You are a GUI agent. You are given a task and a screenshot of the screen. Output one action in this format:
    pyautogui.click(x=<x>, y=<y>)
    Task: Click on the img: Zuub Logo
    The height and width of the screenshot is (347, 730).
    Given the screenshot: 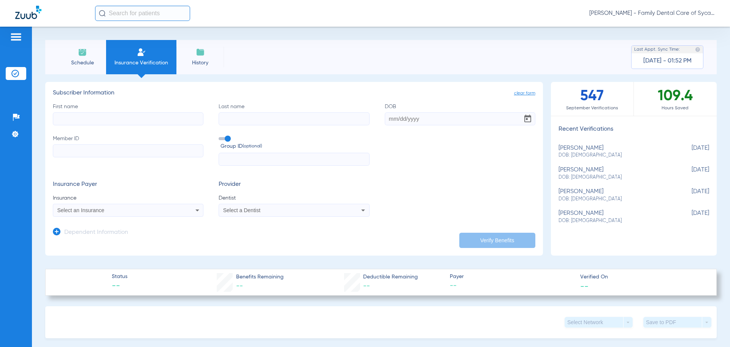 What is the action you would take?
    pyautogui.click(x=28, y=12)
    